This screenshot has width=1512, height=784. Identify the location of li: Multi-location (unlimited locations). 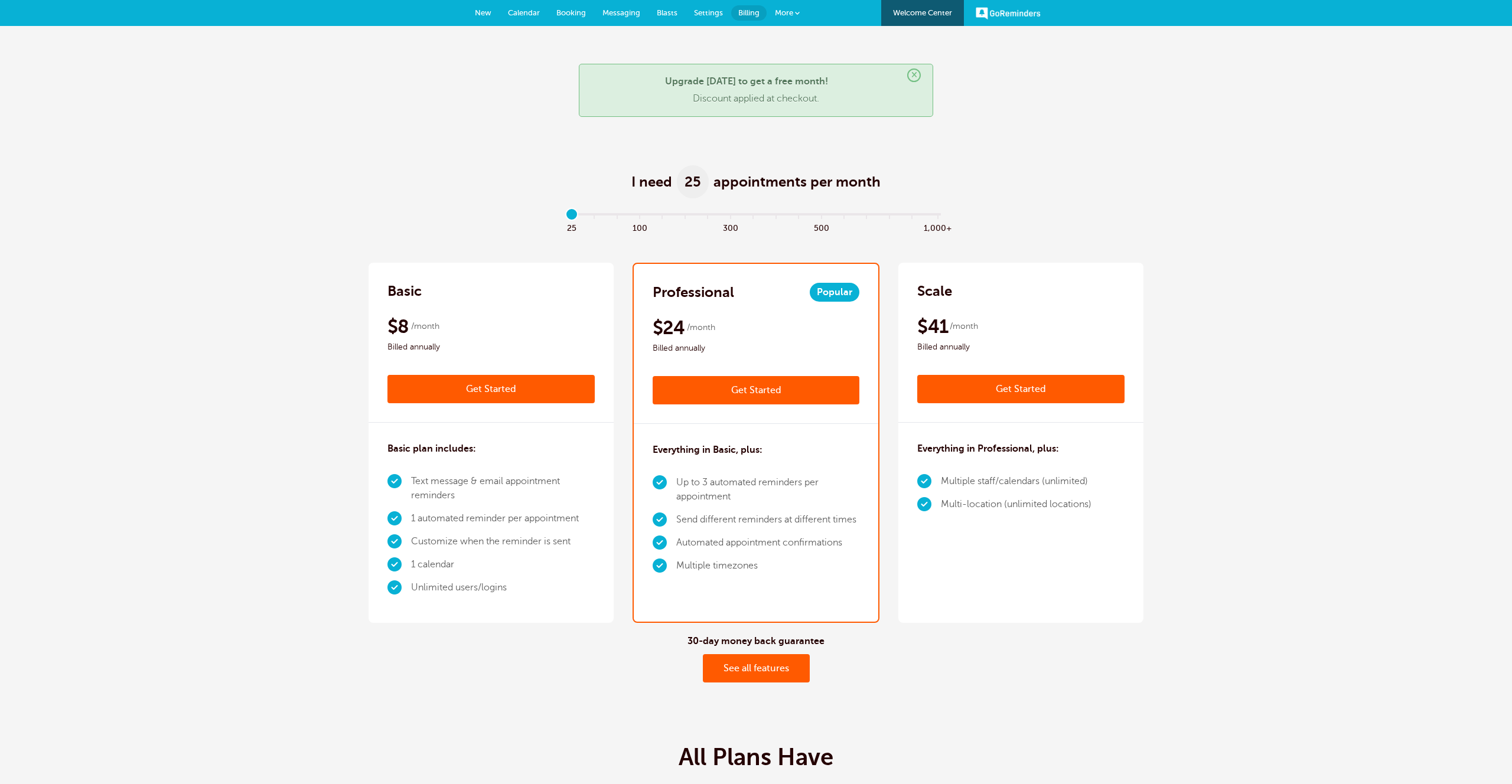
(1015, 505).